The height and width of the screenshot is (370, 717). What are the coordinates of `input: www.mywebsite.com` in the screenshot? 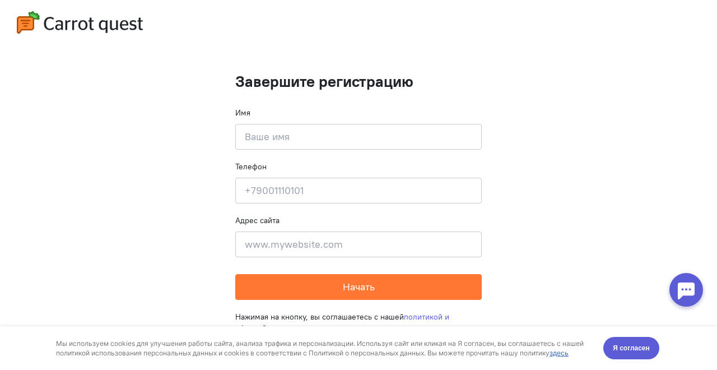 It's located at (359, 244).